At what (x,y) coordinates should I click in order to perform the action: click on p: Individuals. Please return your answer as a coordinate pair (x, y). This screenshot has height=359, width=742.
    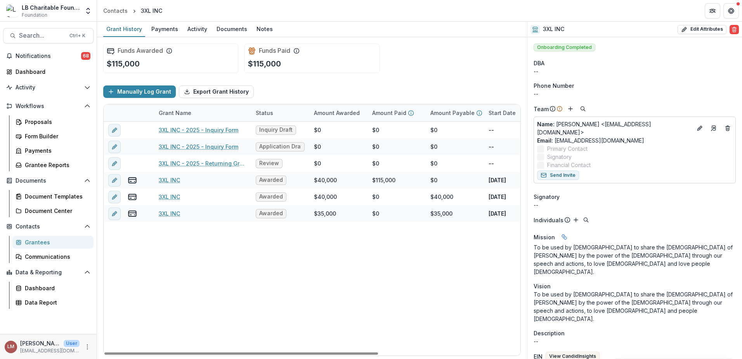
    Looking at the image, I should click on (549, 220).